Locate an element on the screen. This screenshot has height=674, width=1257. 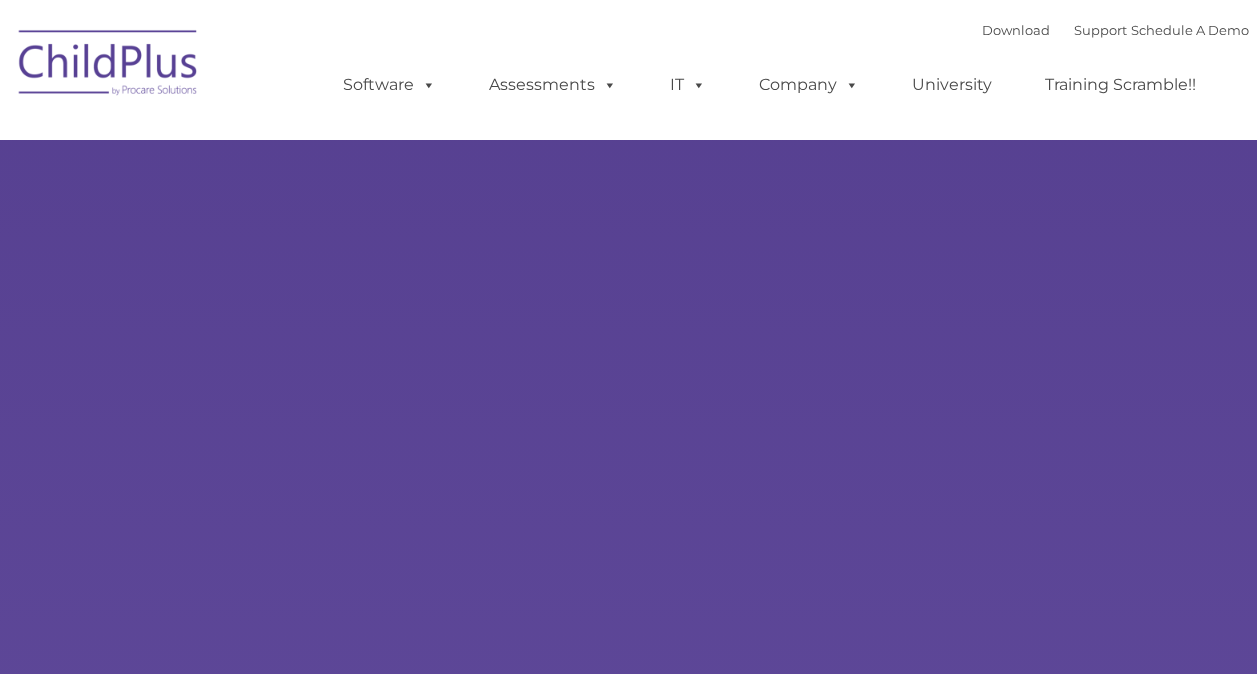
a: Schedule A Demo is located at coordinates (1190, 30).